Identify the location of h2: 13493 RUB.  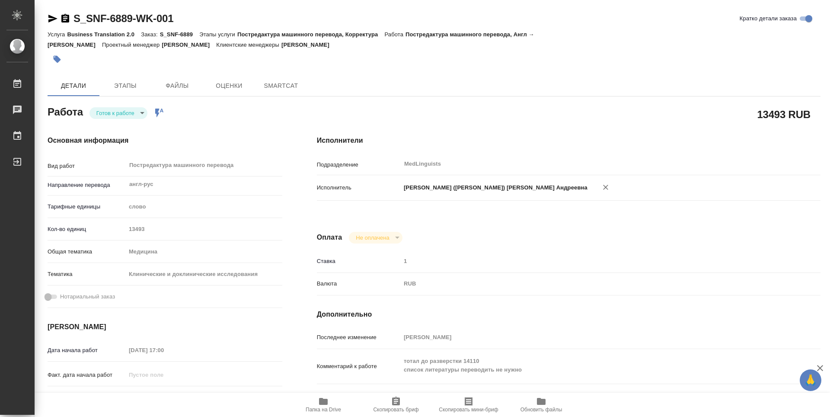
(783, 114).